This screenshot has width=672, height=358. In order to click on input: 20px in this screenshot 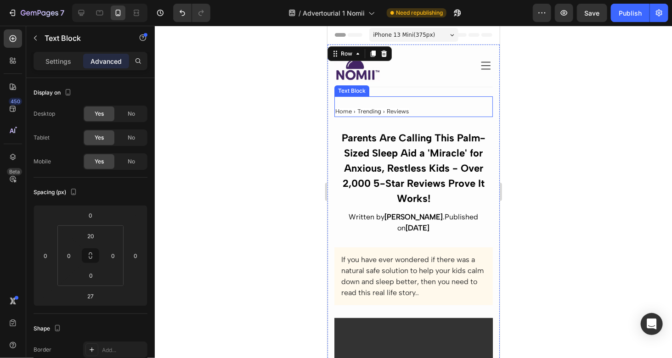, I will do `click(91, 236)`.